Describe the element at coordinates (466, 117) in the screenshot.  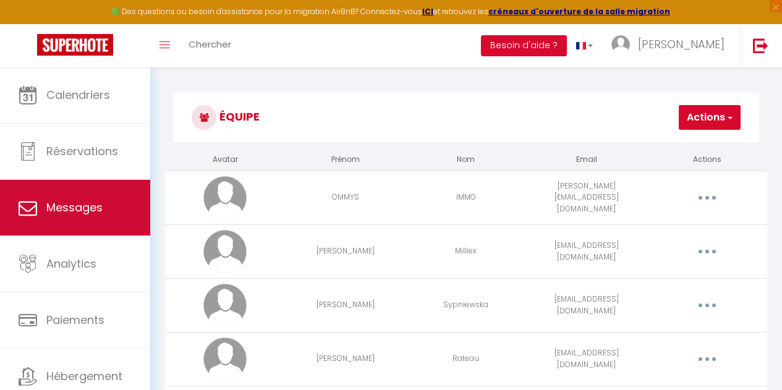
I see `h3: Équipe` at that location.